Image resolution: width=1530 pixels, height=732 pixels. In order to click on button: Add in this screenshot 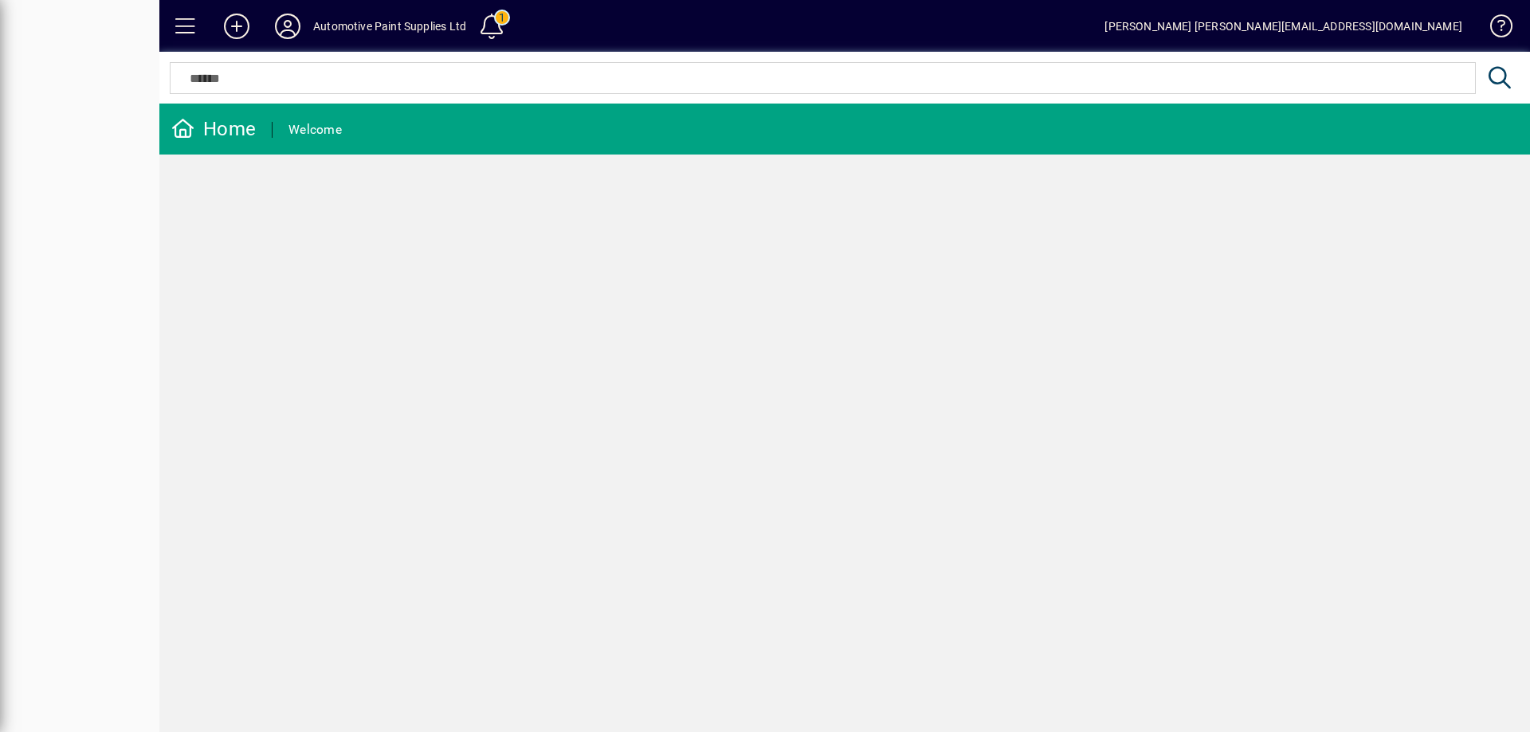, I will do `click(237, 26)`.